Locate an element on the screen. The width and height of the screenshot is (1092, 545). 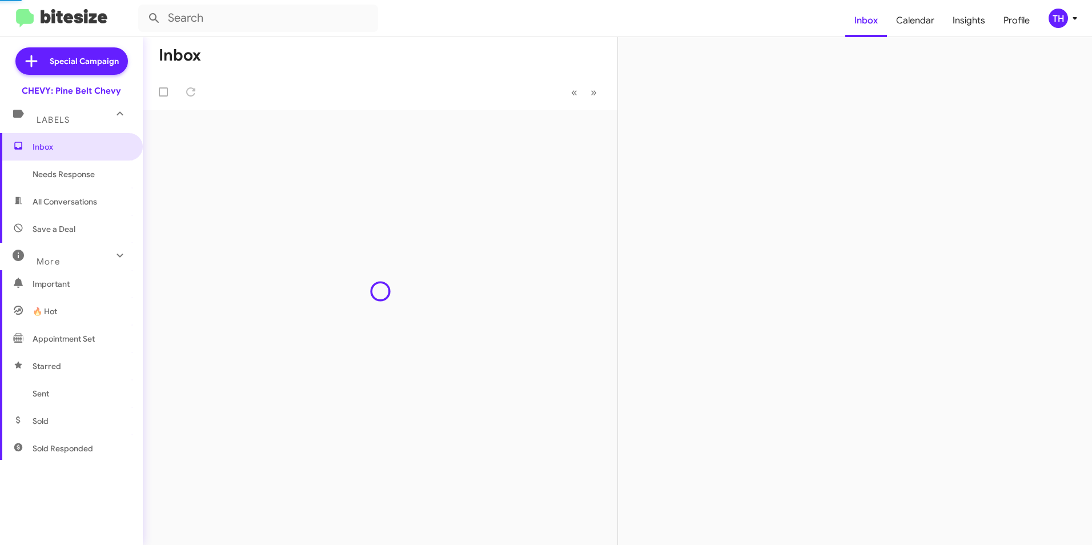
span: Appointment Set is located at coordinates (63, 339).